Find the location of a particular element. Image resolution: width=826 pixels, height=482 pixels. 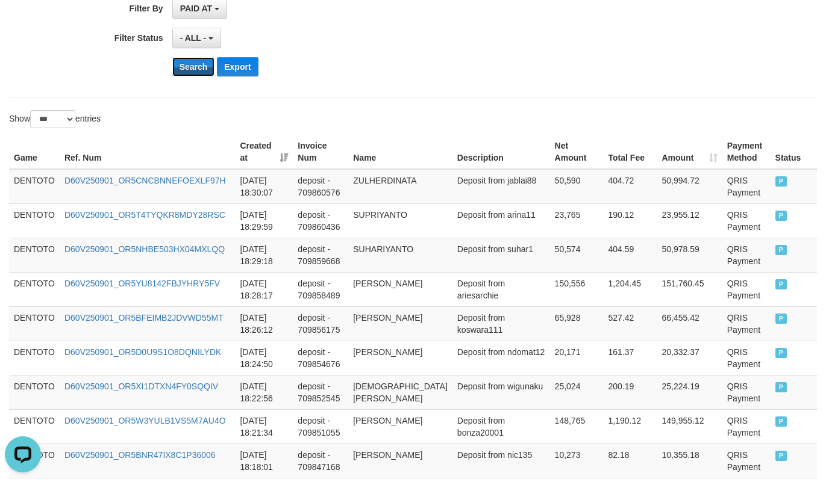

td: 50,978.59 is located at coordinates (690, 255).